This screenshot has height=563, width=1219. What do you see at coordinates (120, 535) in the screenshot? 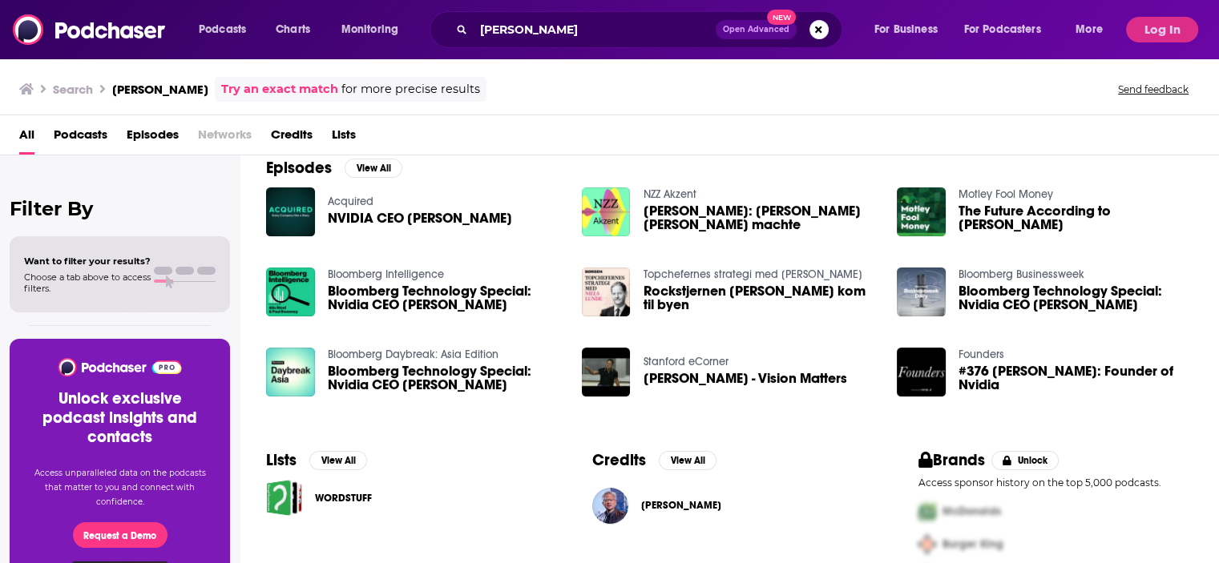
I see `button: Request a Demo` at bounding box center [120, 535].